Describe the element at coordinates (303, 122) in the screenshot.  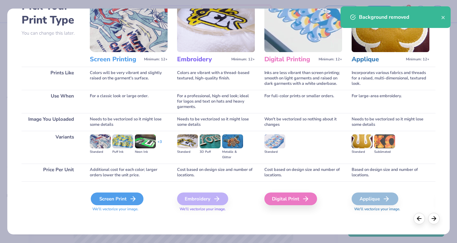
I see `div: Won't be vectorized so nothing about it changes` at that location.